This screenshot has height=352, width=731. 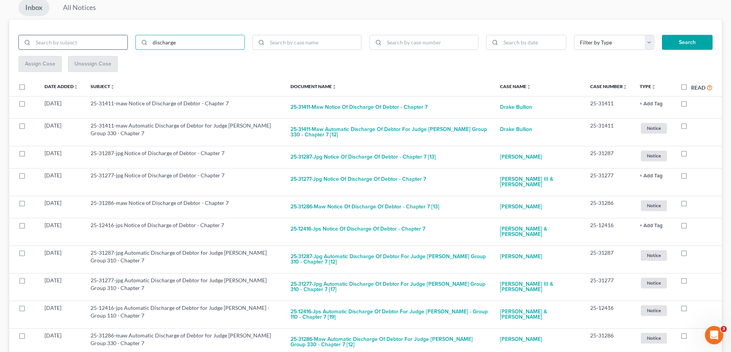 I want to click on a: Document Nameunfold_more, so click(x=313, y=86).